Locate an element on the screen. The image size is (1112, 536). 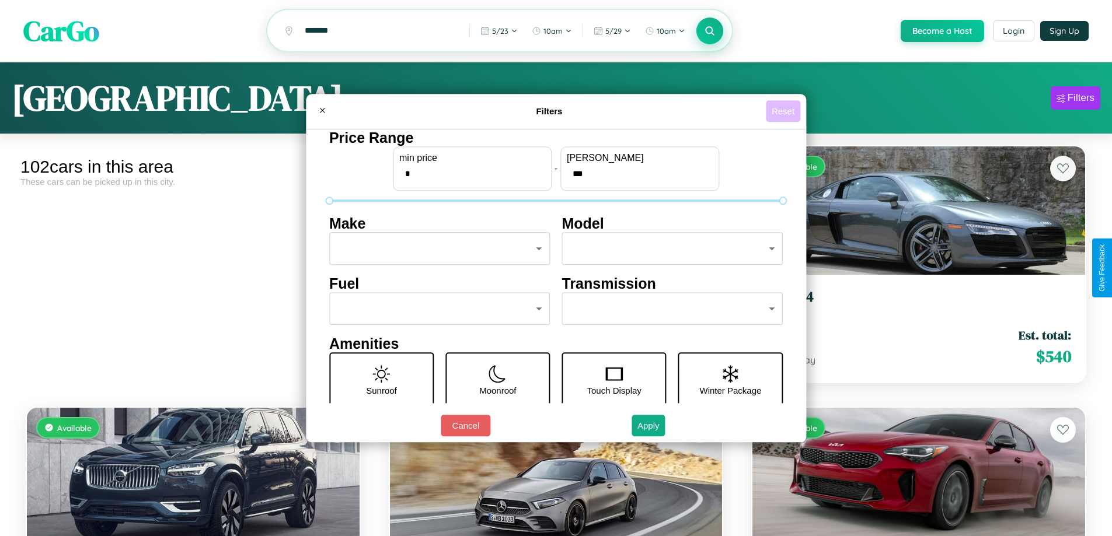
span: Available is located at coordinates (74, 428).